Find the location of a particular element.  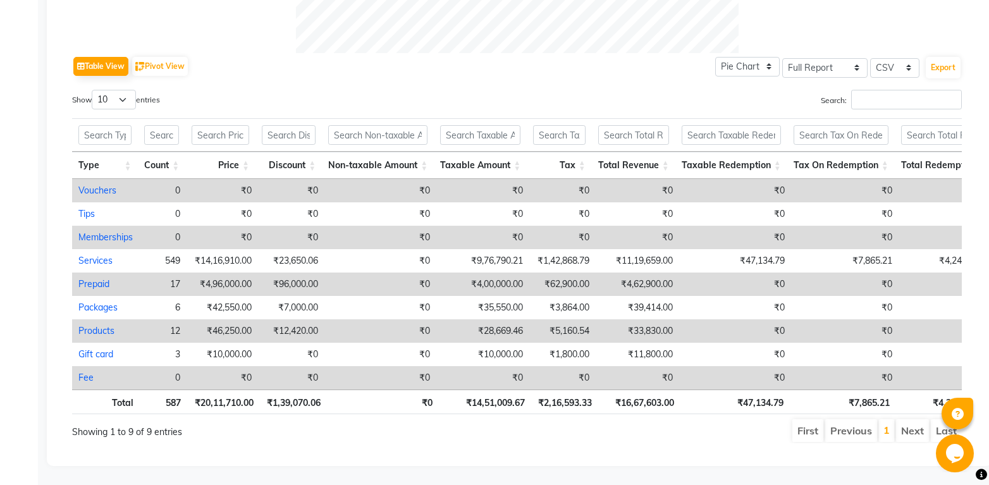

img: pivot.png is located at coordinates (140, 66).